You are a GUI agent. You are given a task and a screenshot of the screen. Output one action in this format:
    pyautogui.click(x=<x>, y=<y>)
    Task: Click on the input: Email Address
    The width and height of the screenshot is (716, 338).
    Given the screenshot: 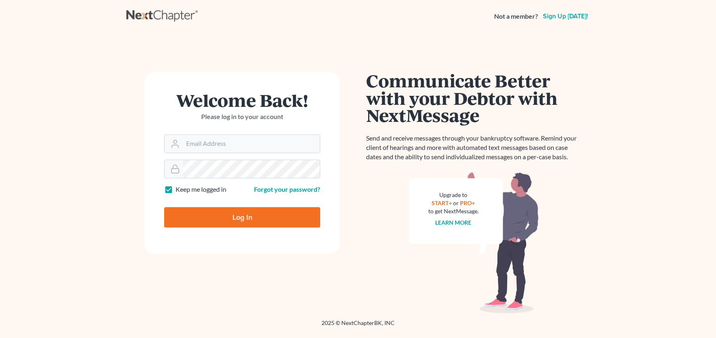 What is the action you would take?
    pyautogui.click(x=251, y=144)
    